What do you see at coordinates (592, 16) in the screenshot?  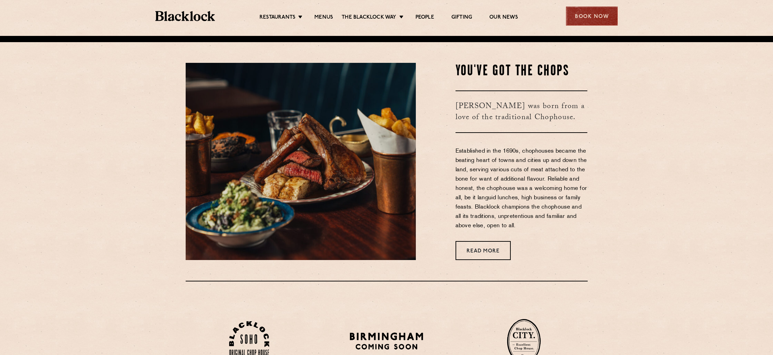 I see `div: Book Now` at bounding box center [592, 16].